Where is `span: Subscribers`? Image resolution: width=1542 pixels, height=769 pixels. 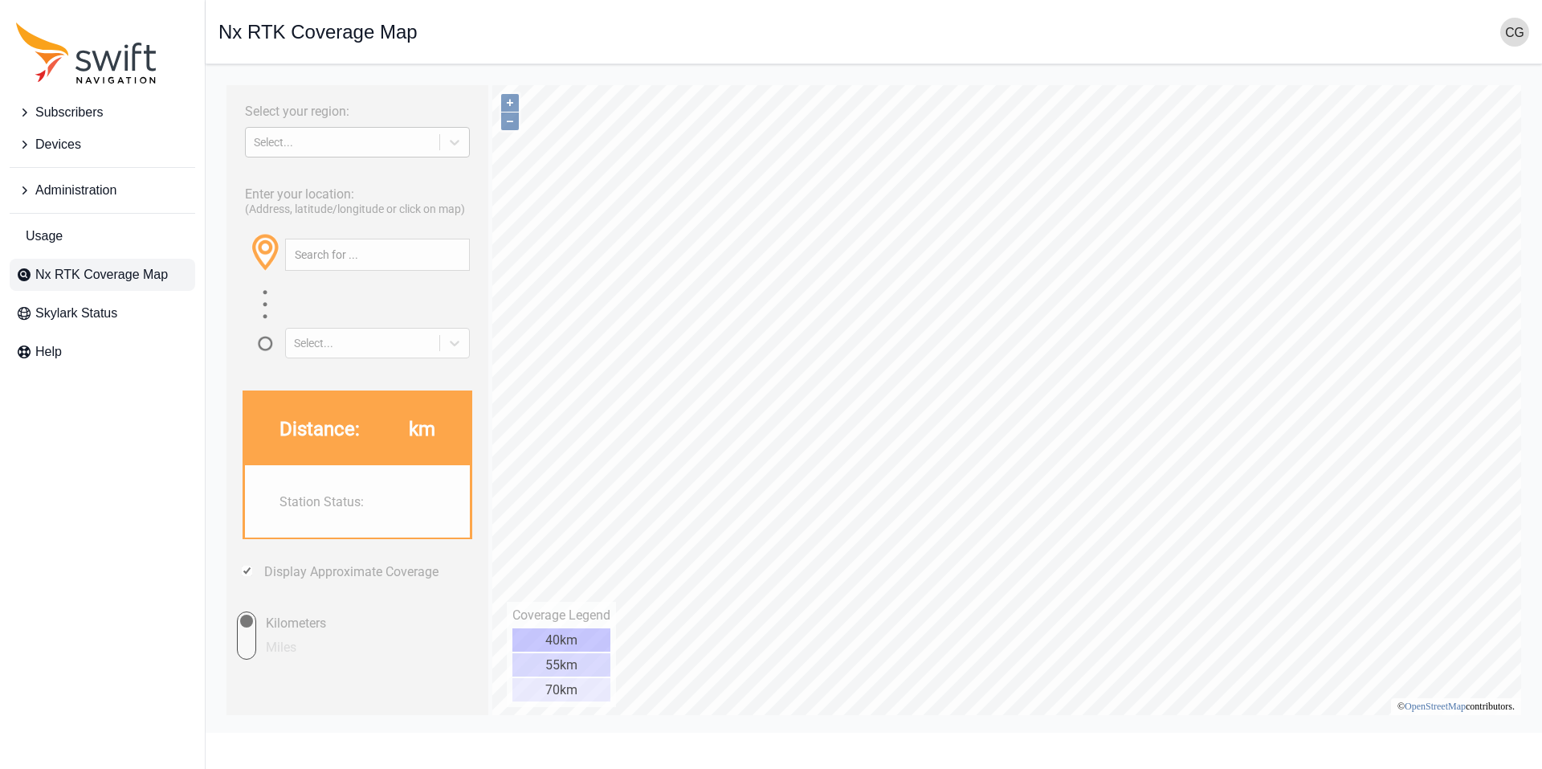
span: Subscribers is located at coordinates (69, 112).